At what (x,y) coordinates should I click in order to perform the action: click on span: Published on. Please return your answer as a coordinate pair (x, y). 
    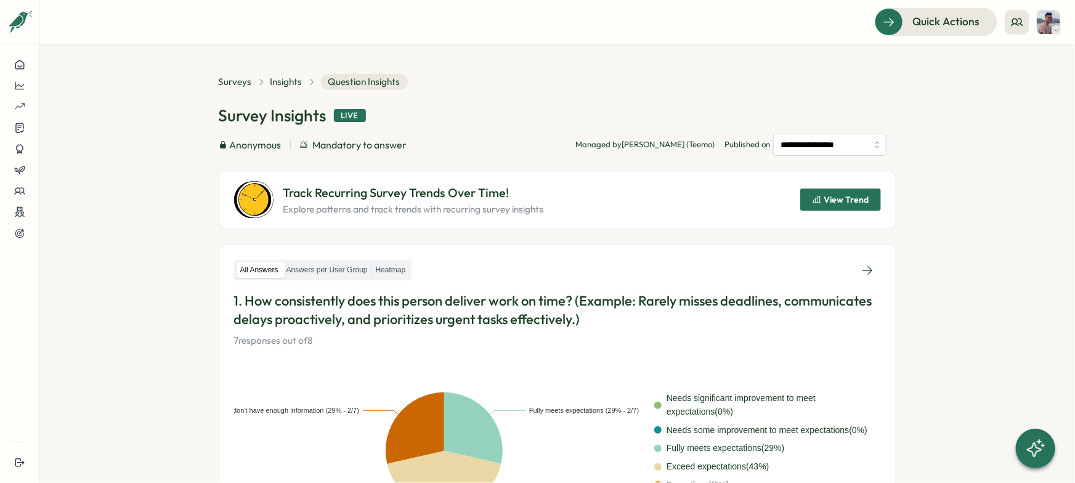
    Looking at the image, I should click on (806, 145).